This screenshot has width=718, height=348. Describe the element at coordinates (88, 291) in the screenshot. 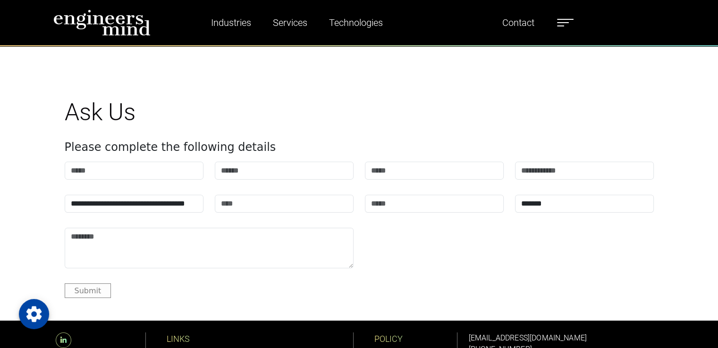

I see `button: Submit` at that location.